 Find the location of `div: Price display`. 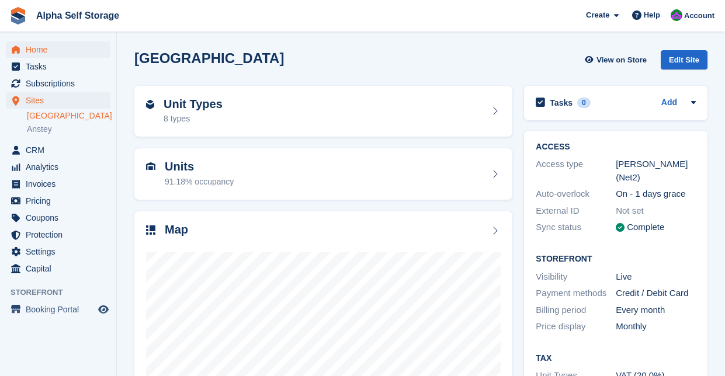

div: Price display is located at coordinates (576, 327).